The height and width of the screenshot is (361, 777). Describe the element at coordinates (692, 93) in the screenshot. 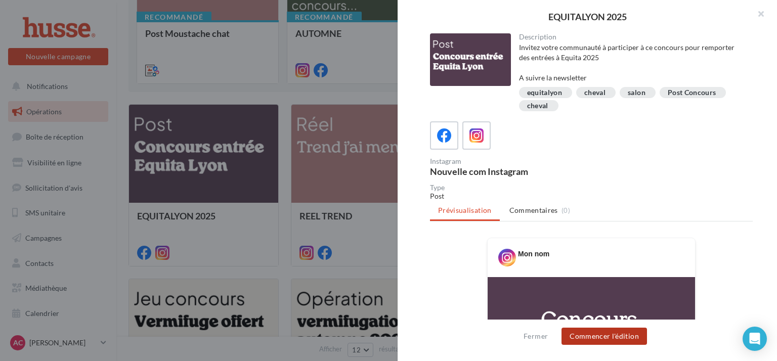

I see `div: Post Concours` at that location.